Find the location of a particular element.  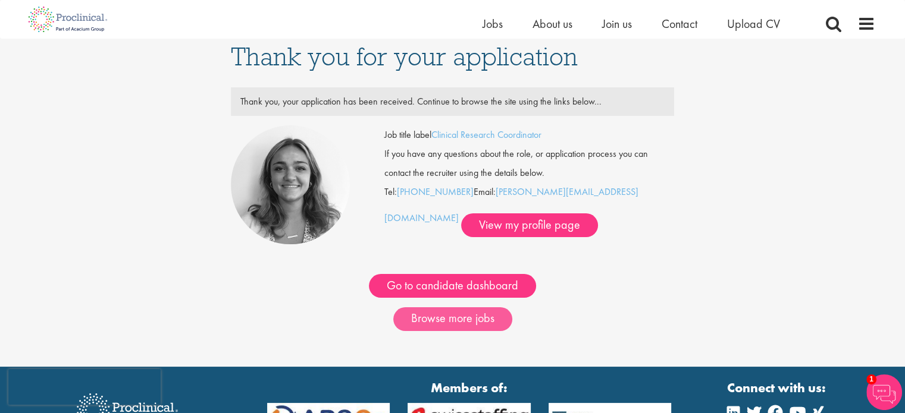

span: Upload CV is located at coordinates (753, 24).